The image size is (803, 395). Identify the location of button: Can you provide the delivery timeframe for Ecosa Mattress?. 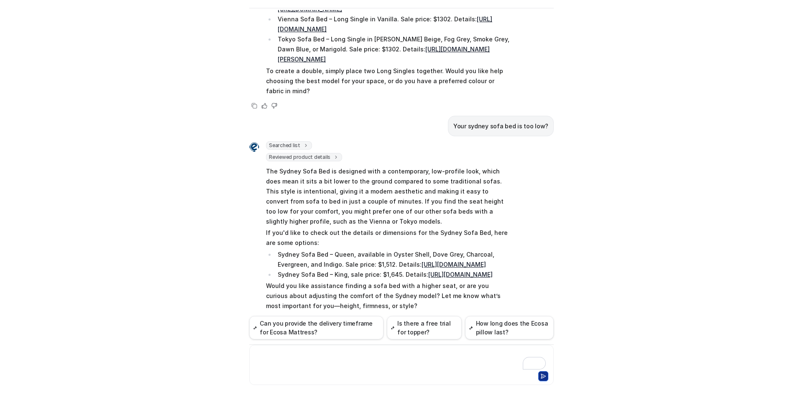
(316, 328).